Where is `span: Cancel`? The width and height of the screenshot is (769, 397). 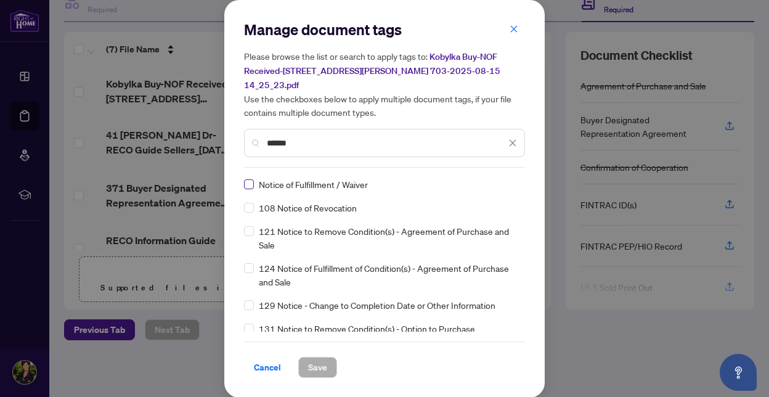 span: Cancel is located at coordinates (268, 367).